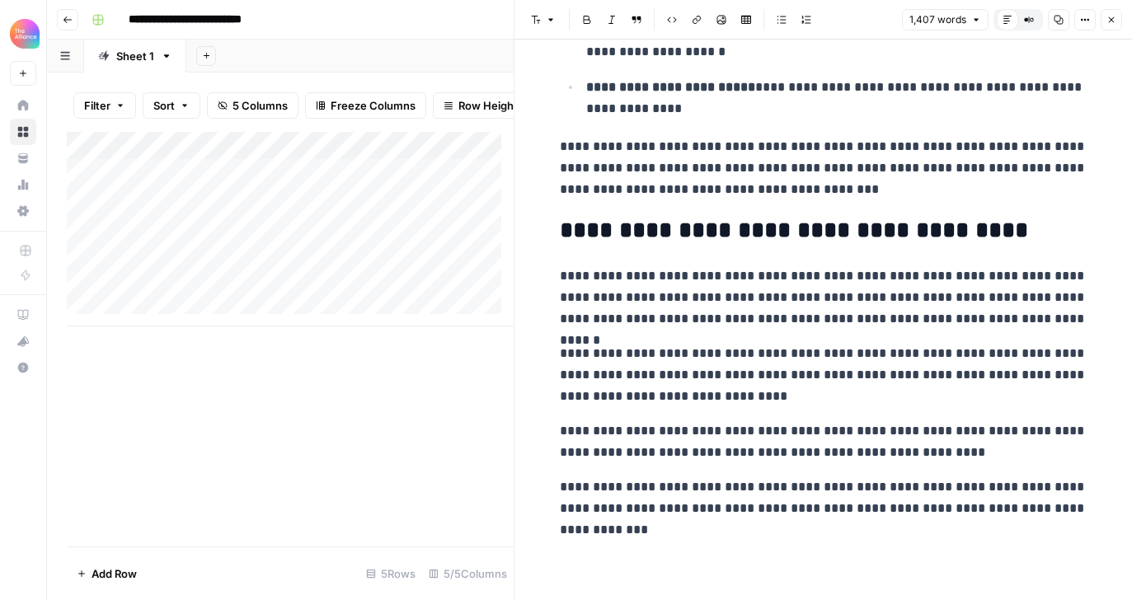  What do you see at coordinates (97, 106) in the screenshot?
I see `span: Filter` at bounding box center [97, 106].